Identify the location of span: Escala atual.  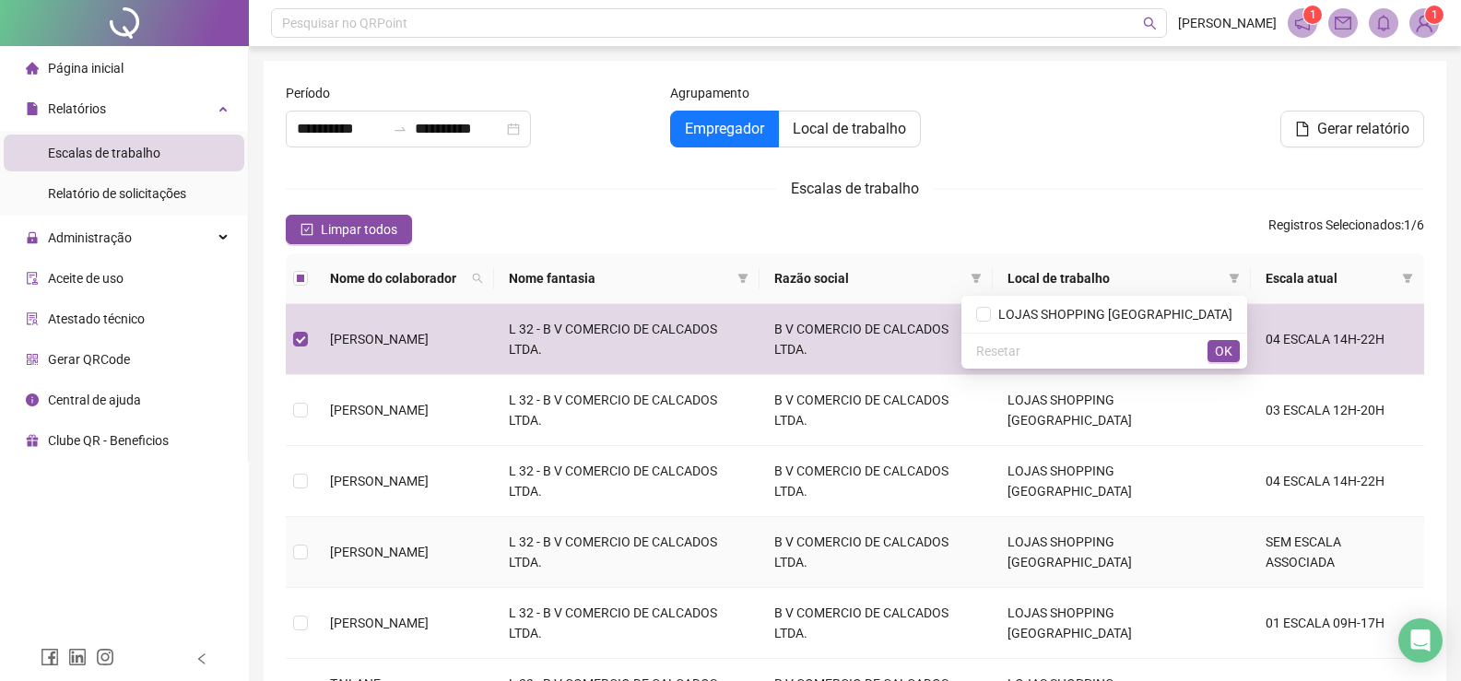
(1330, 278).